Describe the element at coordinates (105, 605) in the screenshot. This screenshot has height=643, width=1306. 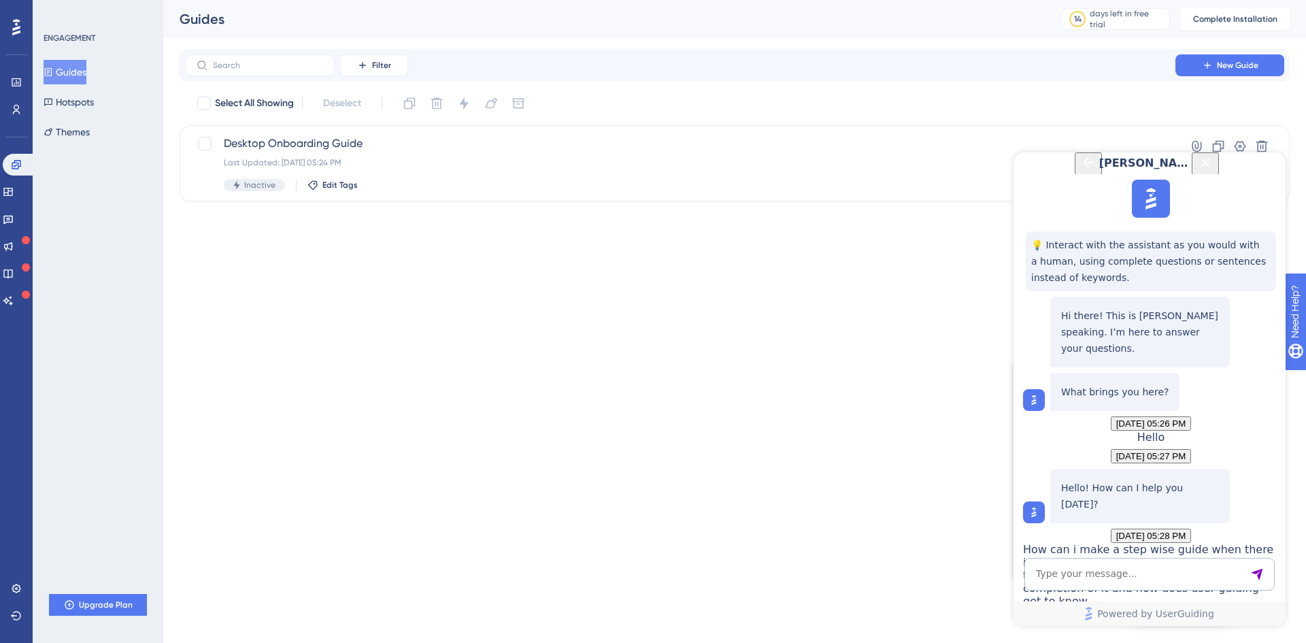
I see `span: Upgrade Plan` at that location.